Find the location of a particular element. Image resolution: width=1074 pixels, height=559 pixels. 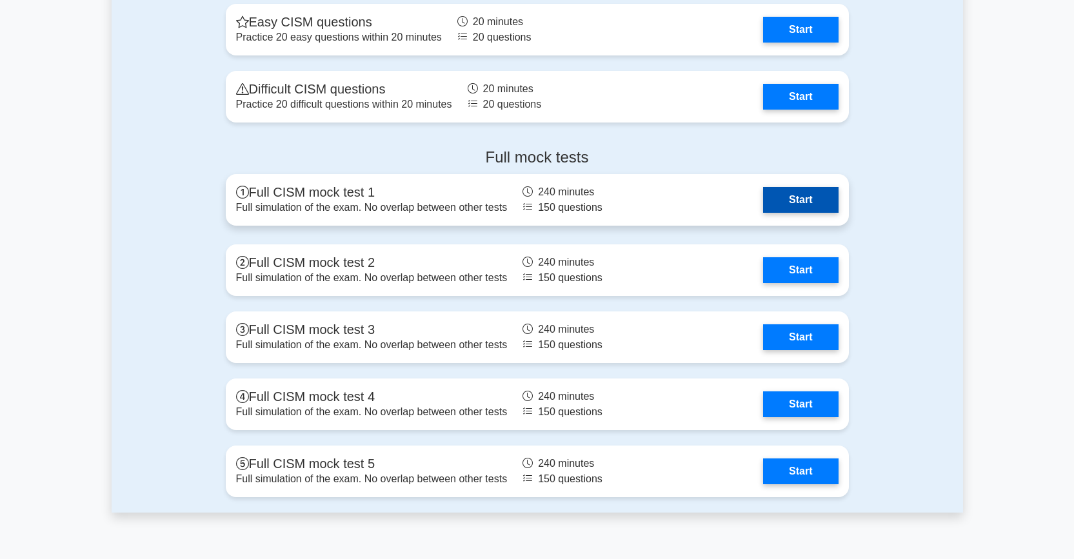

h4: Full mock tests is located at coordinates (537, 157).